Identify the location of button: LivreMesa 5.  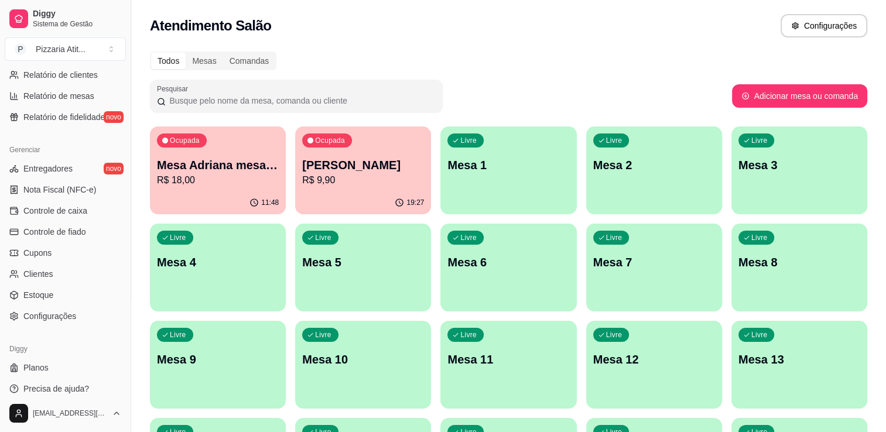
(363, 268).